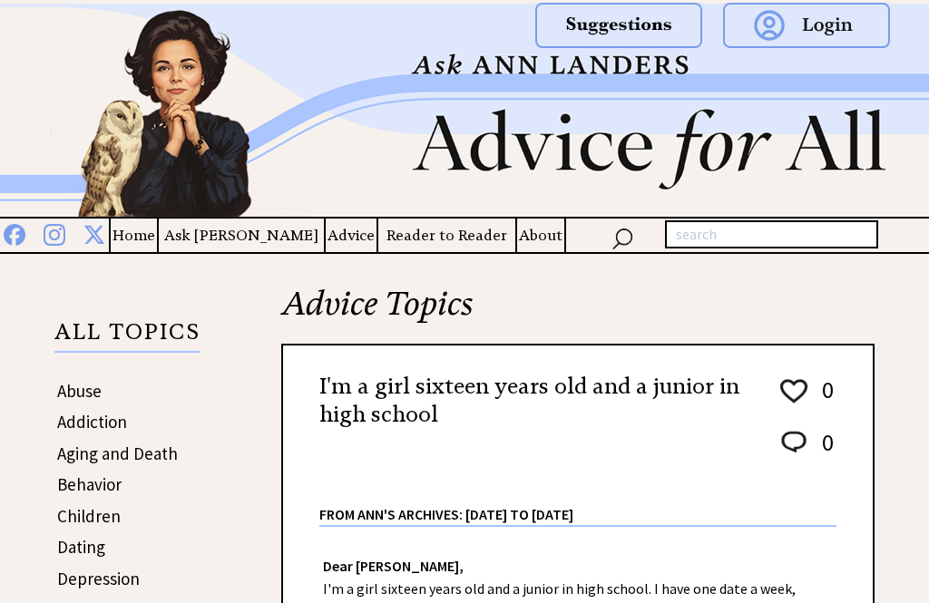 This screenshot has height=603, width=929. I want to click on h4: Reader to Reader, so click(447, 235).